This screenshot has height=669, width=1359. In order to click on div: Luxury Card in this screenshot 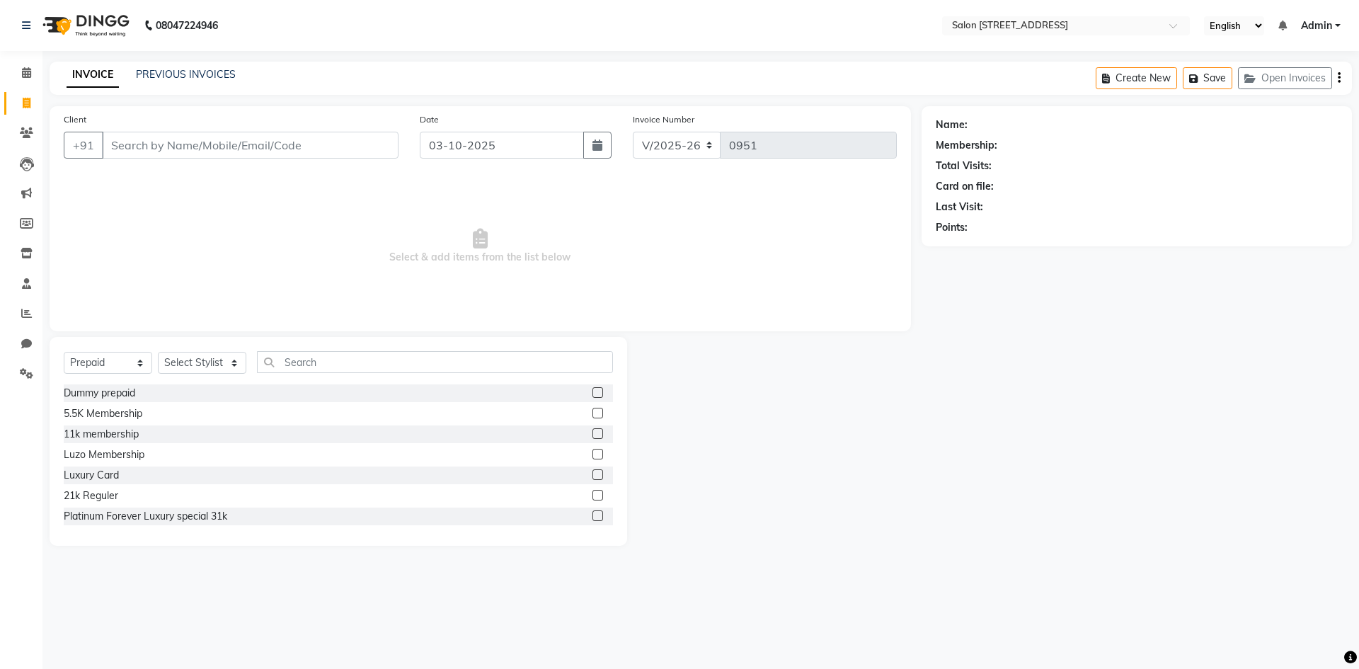, I will do `click(91, 475)`.